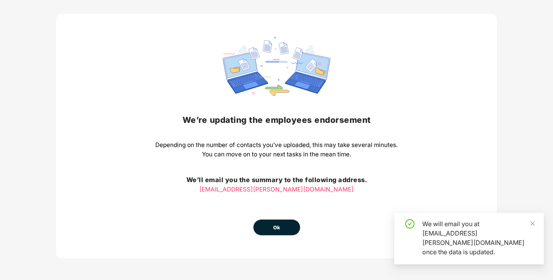 This screenshot has width=553, height=280. What do you see at coordinates (277, 180) in the screenshot?
I see `h3: We’ll email you the summary to the following address.` at bounding box center [277, 180].